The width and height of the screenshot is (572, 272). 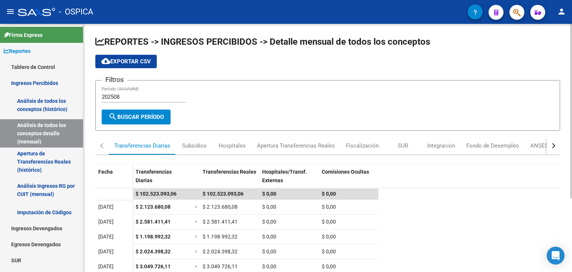 I want to click on button: Exportar CSV, so click(x=126, y=61).